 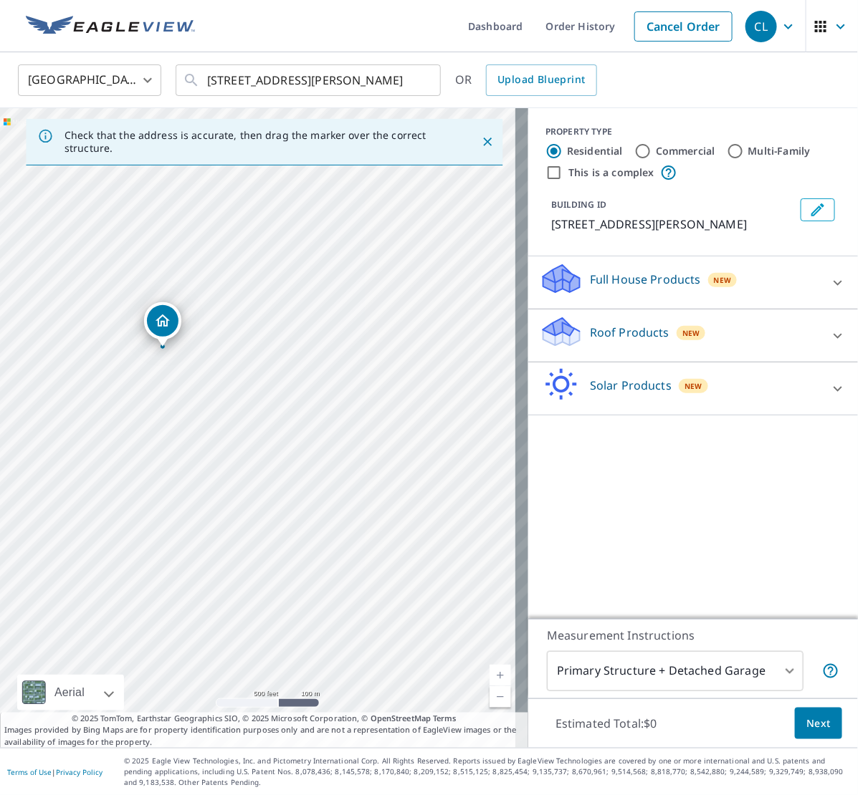 I want to click on p: Full House Products, so click(x=645, y=279).